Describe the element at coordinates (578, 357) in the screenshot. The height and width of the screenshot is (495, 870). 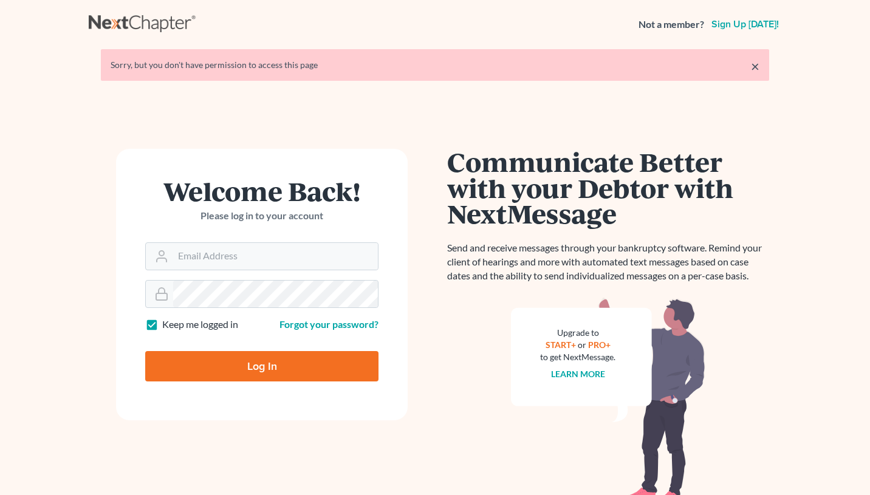
I see `div: to get NextMessage.` at that location.